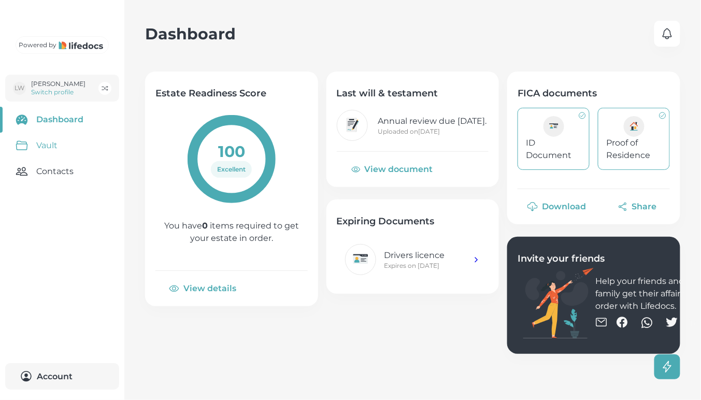  What do you see at coordinates (634, 139) in the screenshot?
I see `a: Proof of Residence` at bounding box center [634, 139].